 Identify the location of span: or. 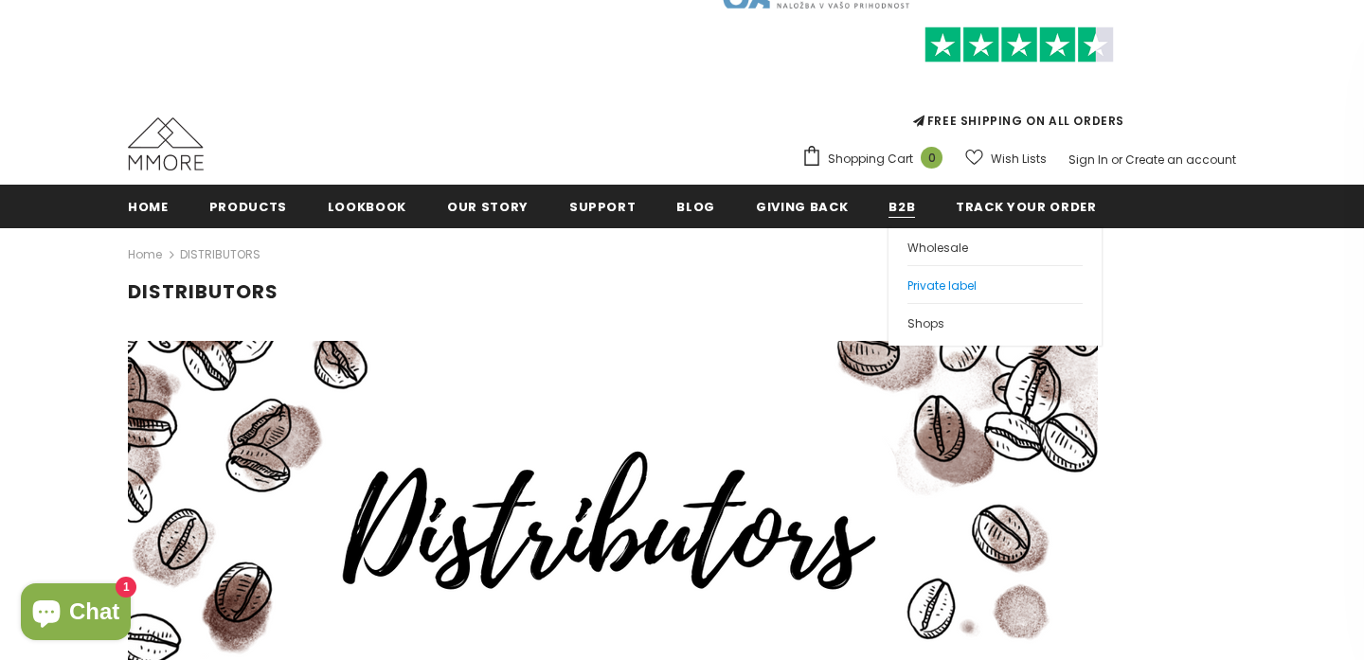
(1117, 159).